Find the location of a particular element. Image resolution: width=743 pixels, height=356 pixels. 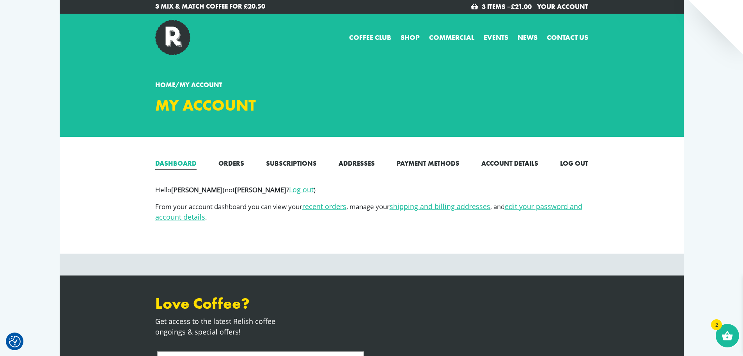

a: Addresses is located at coordinates (357, 164).